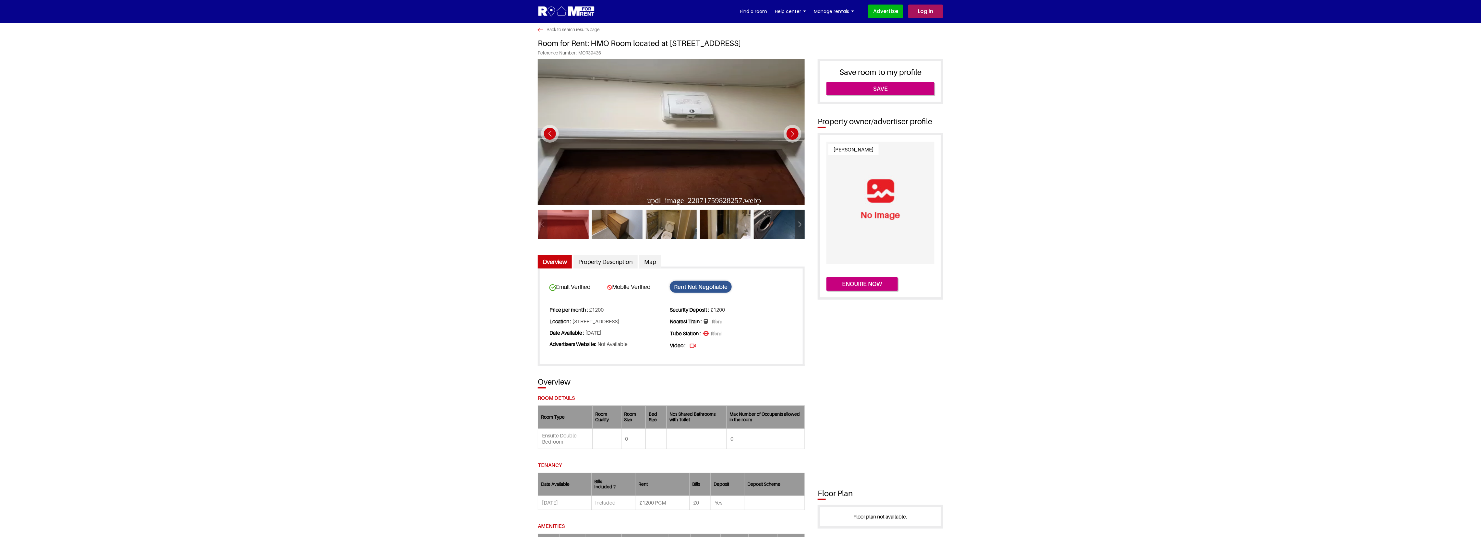 This screenshot has height=537, width=1481. Describe the element at coordinates (569, 310) in the screenshot. I see `strong: Price per month :` at that location.